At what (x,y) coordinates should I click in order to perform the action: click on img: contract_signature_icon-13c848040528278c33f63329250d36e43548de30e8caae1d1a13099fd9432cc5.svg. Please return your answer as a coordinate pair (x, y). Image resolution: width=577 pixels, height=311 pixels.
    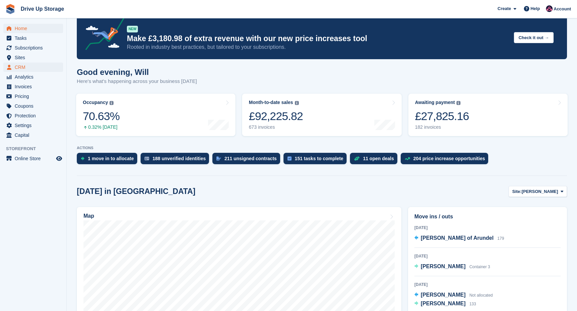
    Looking at the image, I should click on (219, 158).